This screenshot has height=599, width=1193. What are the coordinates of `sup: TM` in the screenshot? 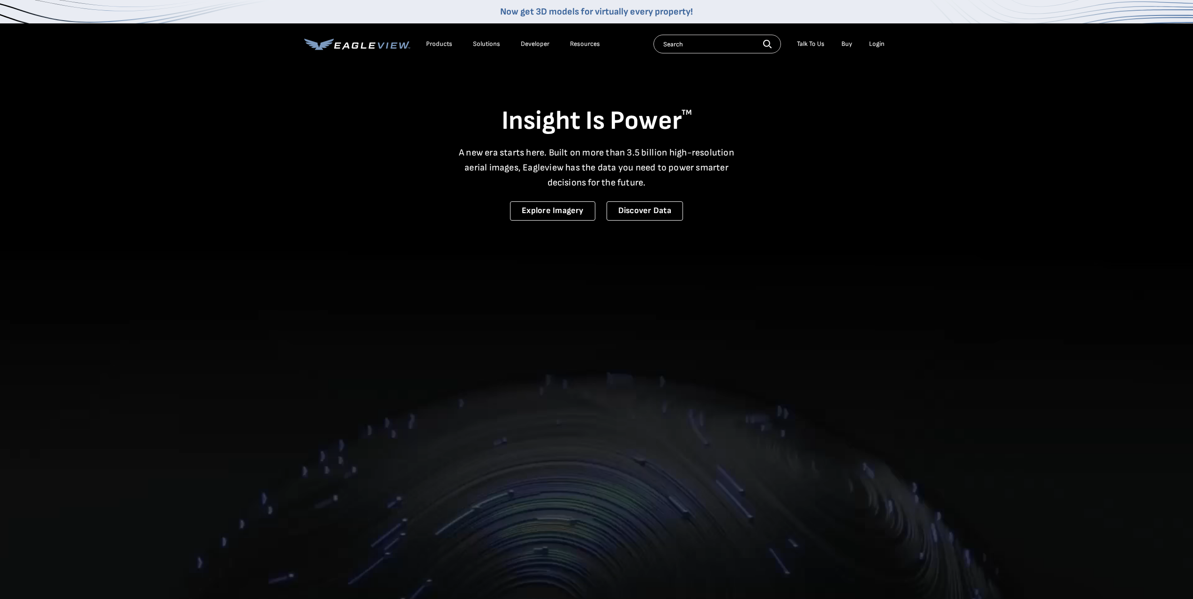 It's located at (687, 112).